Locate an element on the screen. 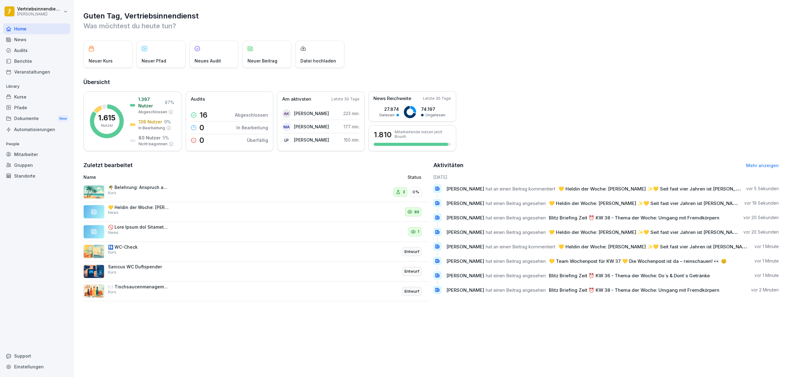  img: luuqjhkzcakh9ccac2pz09oo.png is located at coordinates (94, 271).